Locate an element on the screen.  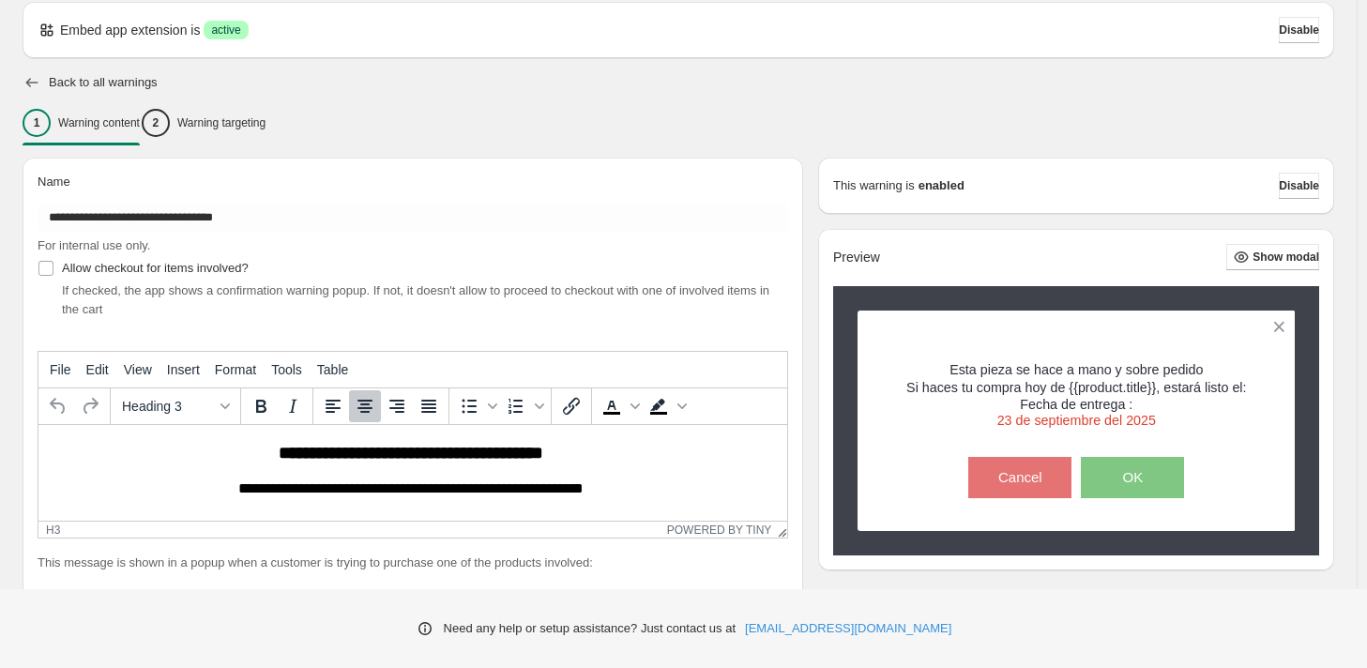
p: Embed app extension is is located at coordinates (129, 30).